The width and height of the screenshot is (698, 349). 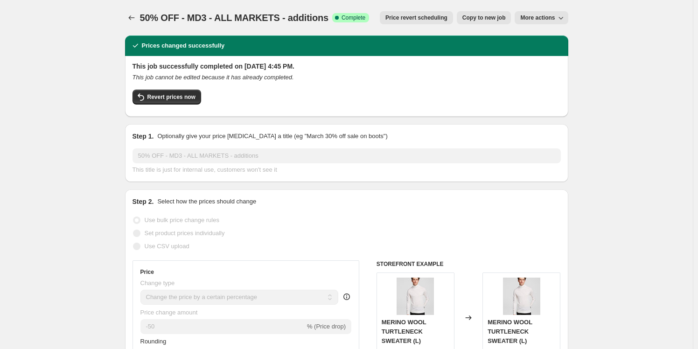 What do you see at coordinates (538, 18) in the screenshot?
I see `span: More actions` at bounding box center [538, 18].